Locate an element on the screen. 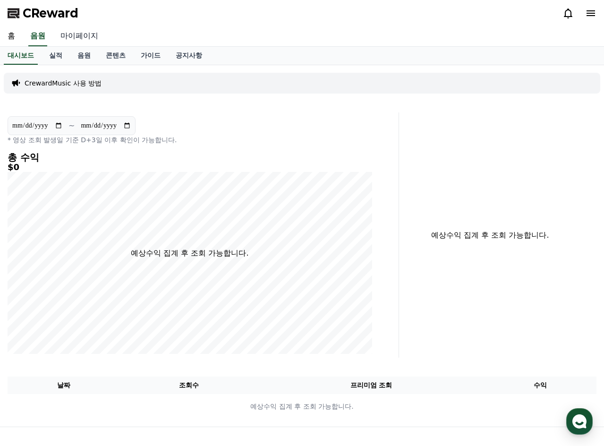 The height and width of the screenshot is (446, 604). span: 설정 is located at coordinates (152, 317).